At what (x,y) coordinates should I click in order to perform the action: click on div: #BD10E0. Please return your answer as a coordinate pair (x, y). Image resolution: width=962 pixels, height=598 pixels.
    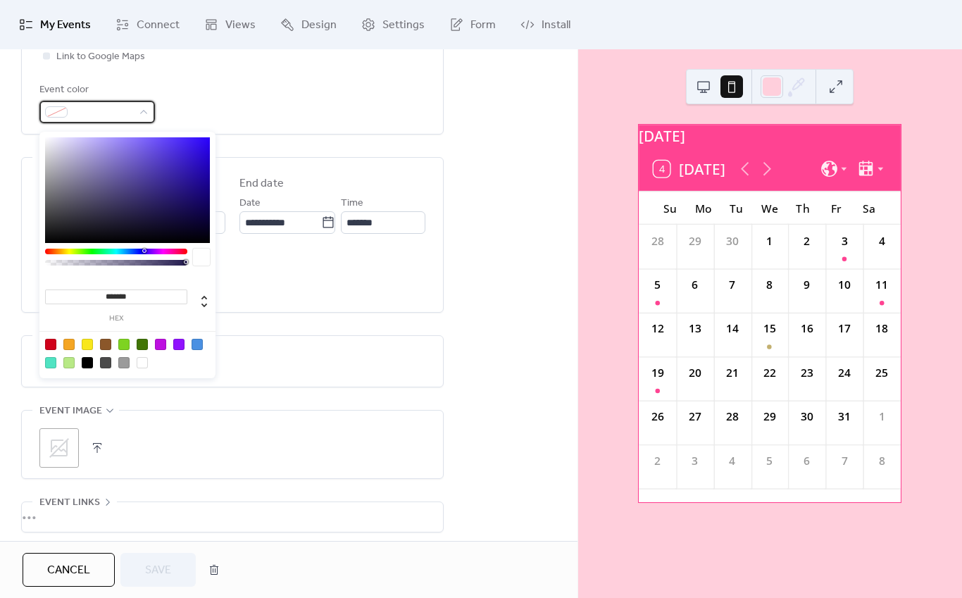
    Looking at the image, I should click on (161, 344).